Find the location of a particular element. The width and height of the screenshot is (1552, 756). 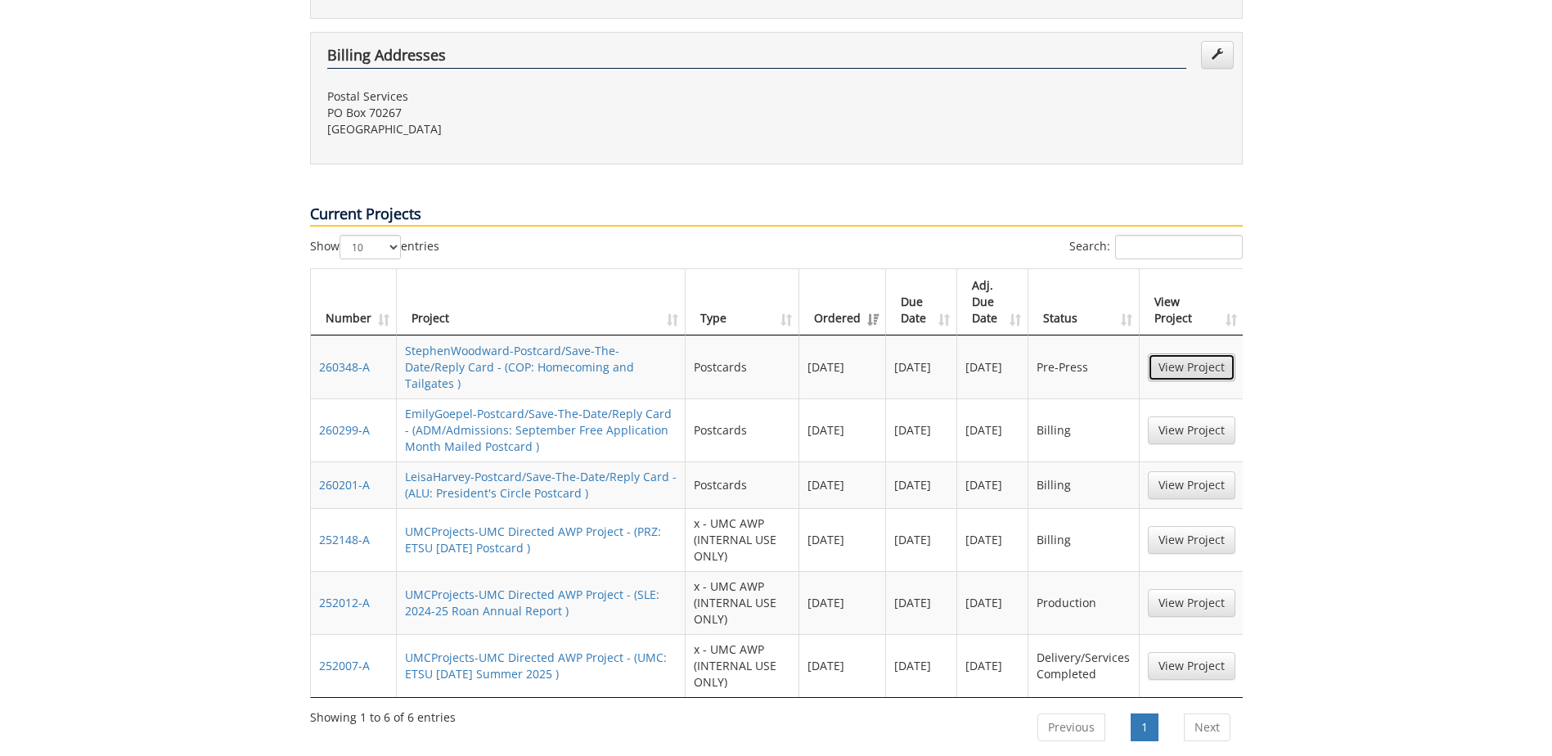

th: Ordered: activate to sort column ascending is located at coordinates (843, 302).